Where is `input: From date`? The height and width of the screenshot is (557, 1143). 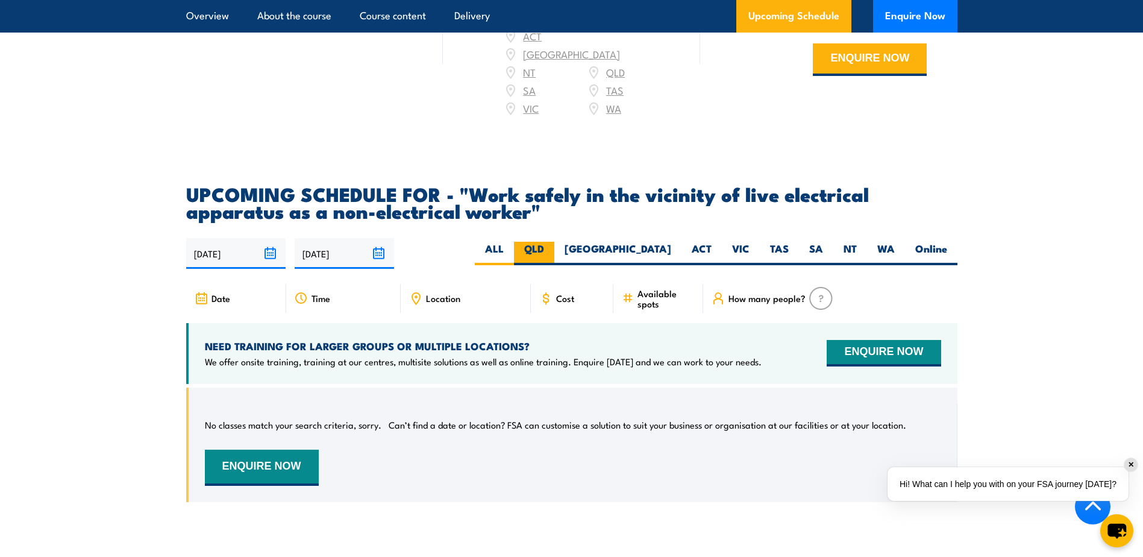 input: From date is located at coordinates (236, 253).